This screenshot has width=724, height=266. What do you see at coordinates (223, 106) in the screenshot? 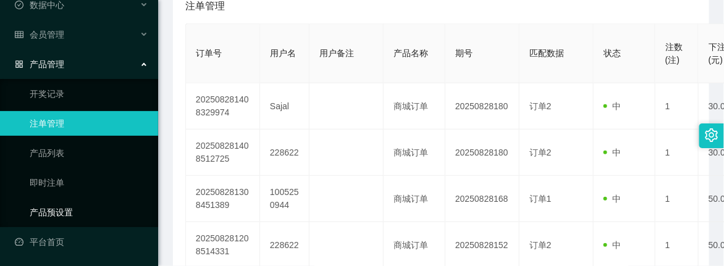
I see `td: 202508281408329974` at bounding box center [223, 106].